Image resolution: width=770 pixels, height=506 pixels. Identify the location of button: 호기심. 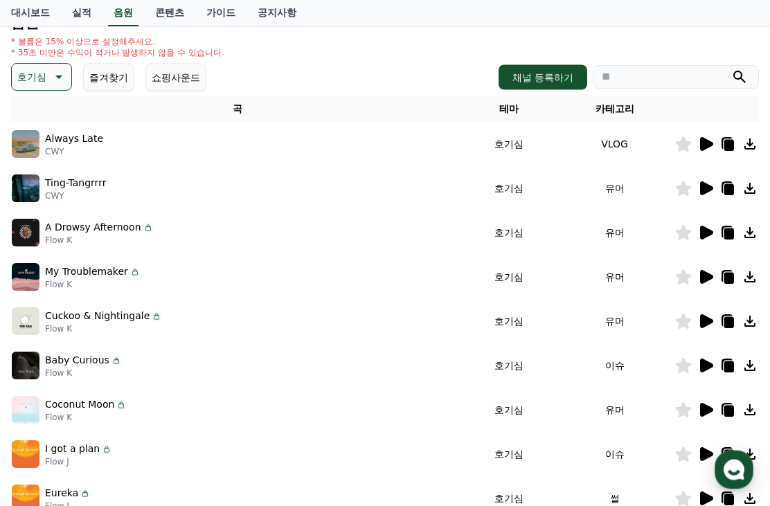
(42, 78).